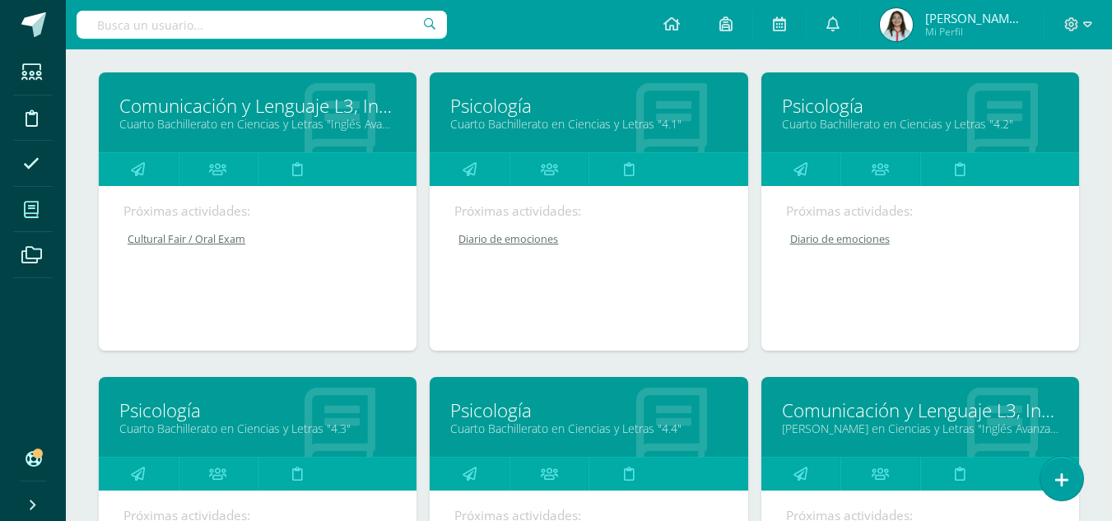 The width and height of the screenshot is (1112, 521). What do you see at coordinates (588, 123) in the screenshot?
I see `a: Cuarto Bachillerato en Ciencias y Letras "4.1"` at bounding box center [588, 123].